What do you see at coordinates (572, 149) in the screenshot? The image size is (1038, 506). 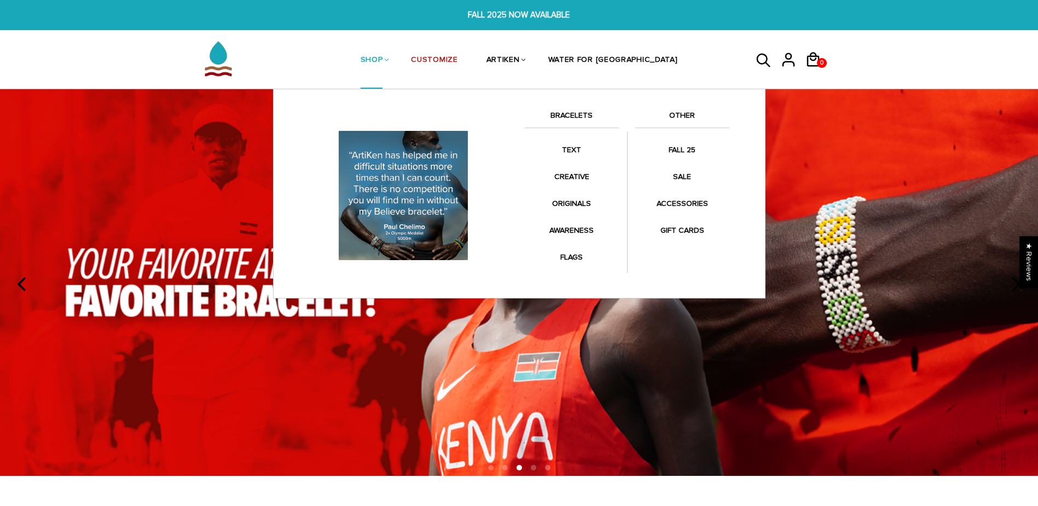 I see `a: TEXT` at bounding box center [572, 149].